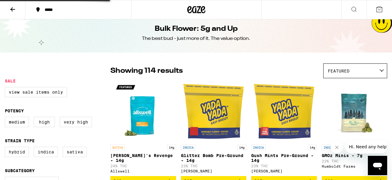 The image size is (392, 180). What do you see at coordinates (17, 122) in the screenshot?
I see `label: Medium` at bounding box center [17, 122].